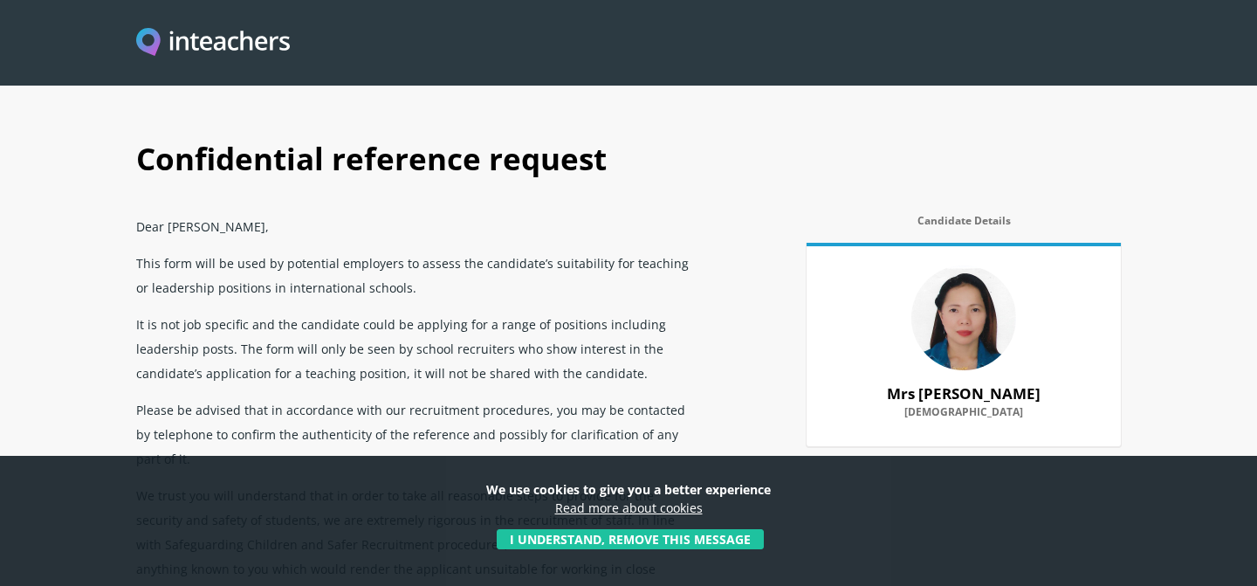 The height and width of the screenshot is (586, 1257). Describe the element at coordinates (419, 434) in the screenshot. I see `p: Please be advised that in accordance with our recruitment procedures, you may be contacted by tel...` at that location.